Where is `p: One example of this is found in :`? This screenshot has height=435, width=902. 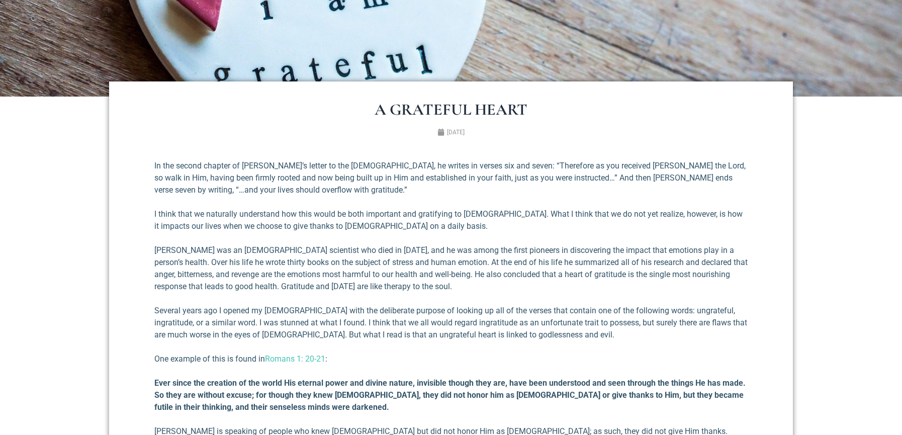 p: One example of this is found in : is located at coordinates (451, 359).